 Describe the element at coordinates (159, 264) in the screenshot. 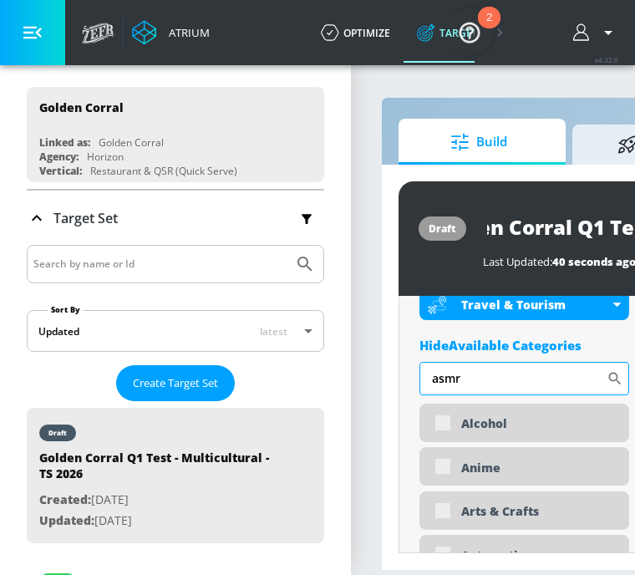

I see `input: Search by name or Id` at that location.